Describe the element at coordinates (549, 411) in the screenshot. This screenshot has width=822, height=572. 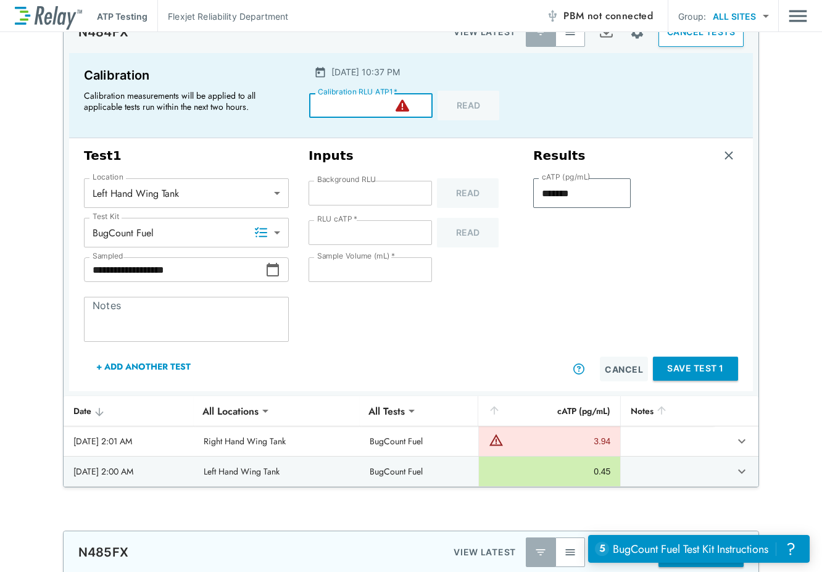
I see `div: cATP (pg/mL)` at that location.